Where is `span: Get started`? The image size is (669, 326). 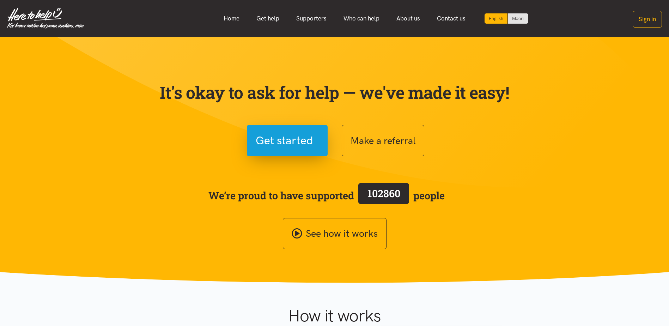 span: Get started is located at coordinates (284, 140).